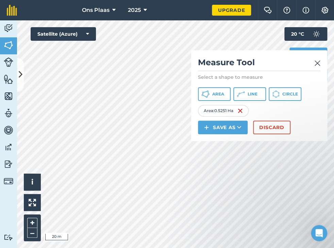 The width and height of the screenshot is (334, 248). Describe the element at coordinates (259, 64) in the screenshot. I see `h2: Measure Tool` at that location.